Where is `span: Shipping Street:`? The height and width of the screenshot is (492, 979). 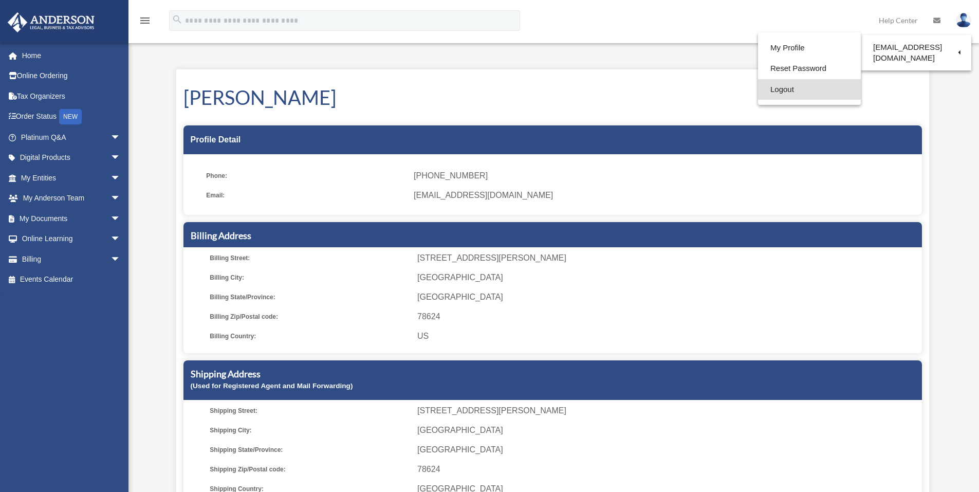 span: Shipping Street: is located at coordinates (310, 411).